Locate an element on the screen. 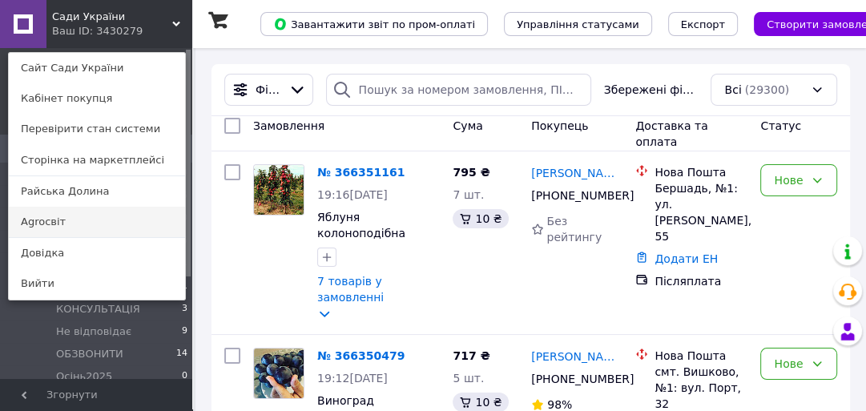 The image size is (866, 411). span: 3 is located at coordinates (184, 309).